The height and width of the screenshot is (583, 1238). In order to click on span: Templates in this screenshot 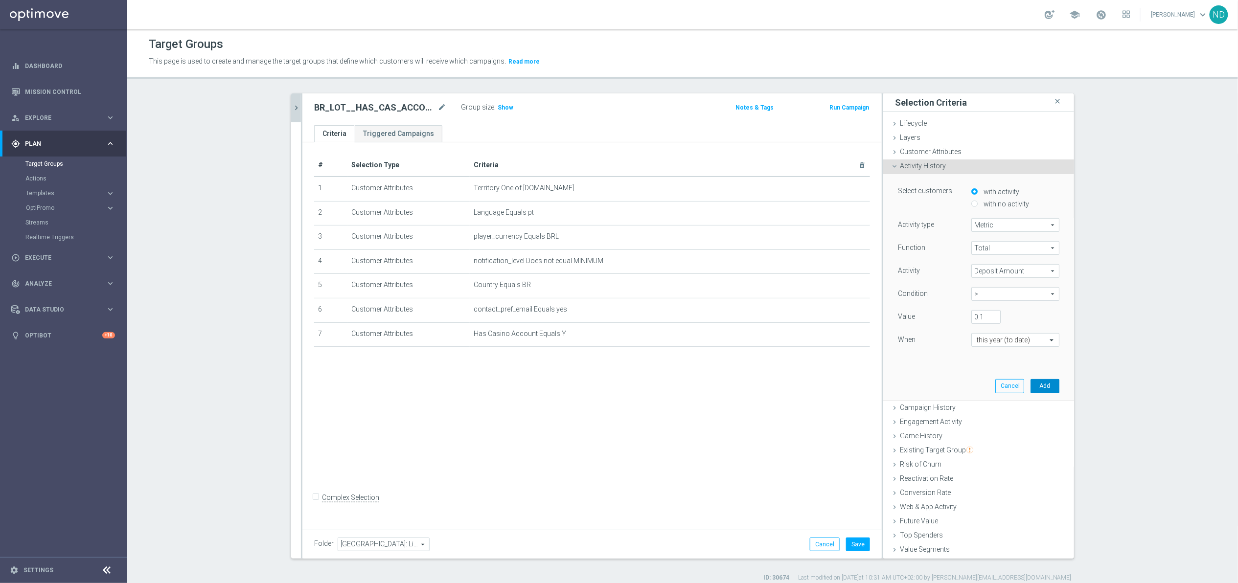, I will do `click(61, 193)`.